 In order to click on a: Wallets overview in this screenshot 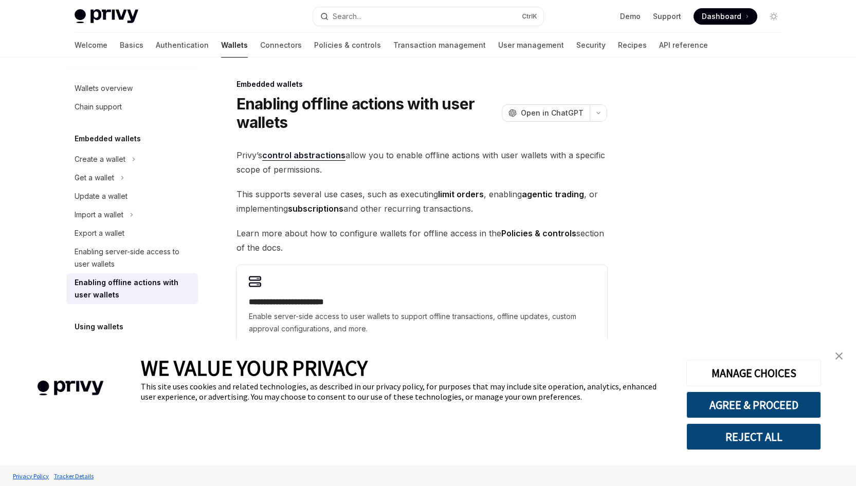, I will do `click(132, 88)`.